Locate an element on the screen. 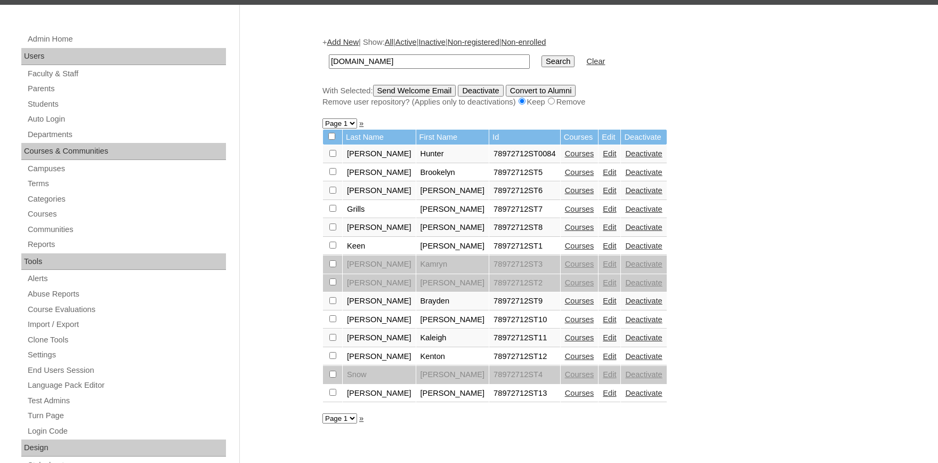 Image resolution: width=938 pixels, height=463 pixels. a: Language Pack Editor is located at coordinates (126, 385).